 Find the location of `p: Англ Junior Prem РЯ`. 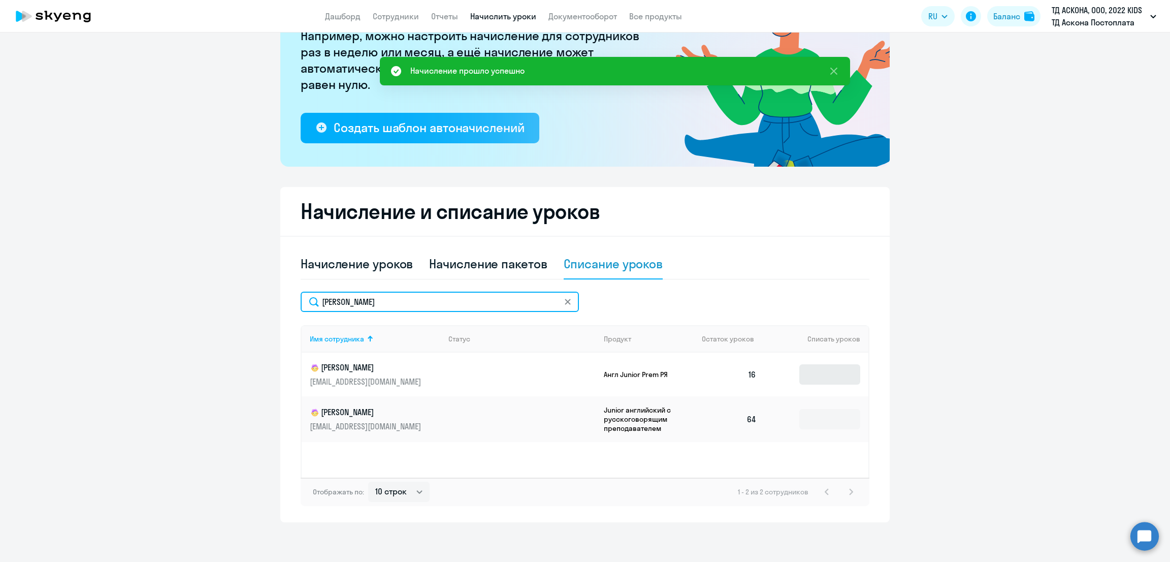

p: Англ Junior Prem РЯ is located at coordinates (642, 374).